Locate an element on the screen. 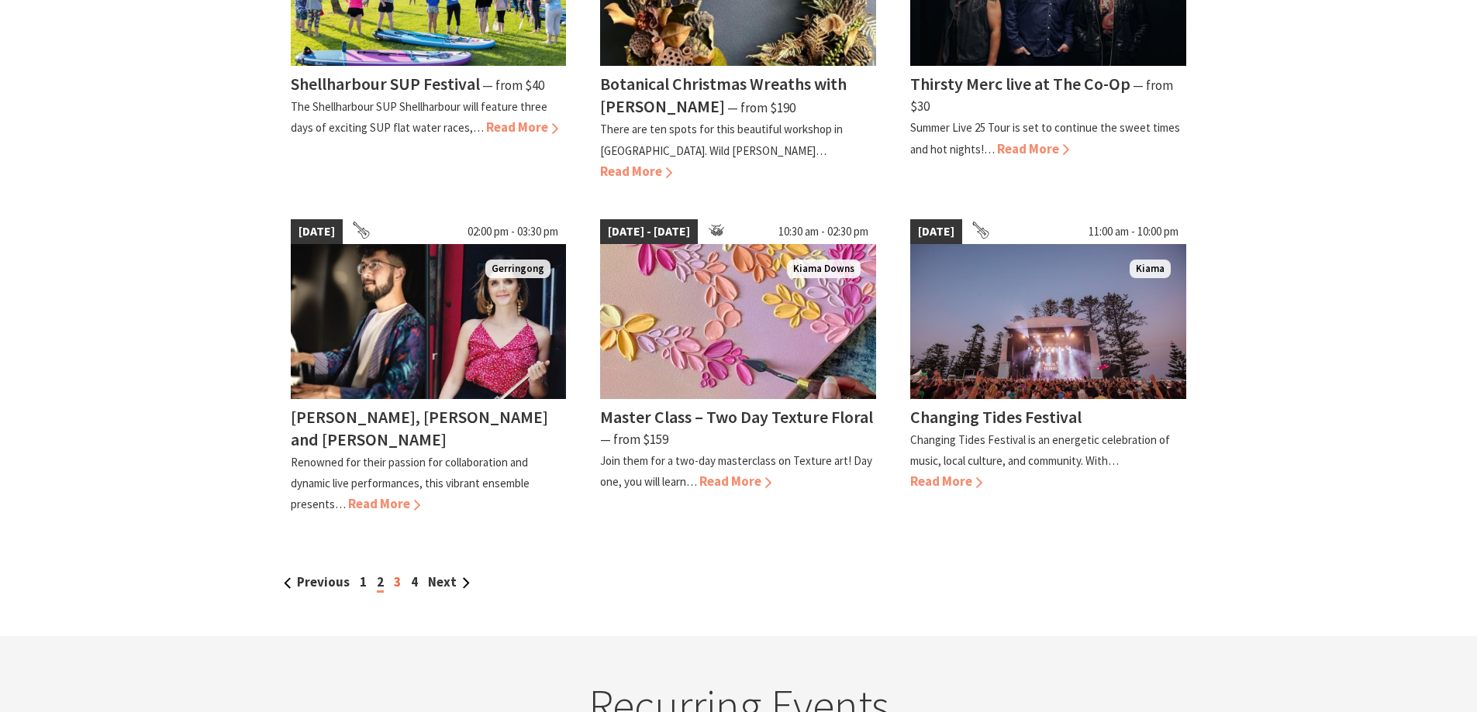 The width and height of the screenshot is (1477, 712). h4: Thirsty Merc live at The Co-Op is located at coordinates (1020, 84).